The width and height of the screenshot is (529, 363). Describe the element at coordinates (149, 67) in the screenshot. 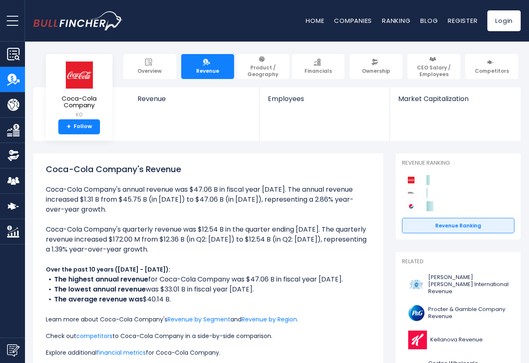

I see `a: Overview` at that location.